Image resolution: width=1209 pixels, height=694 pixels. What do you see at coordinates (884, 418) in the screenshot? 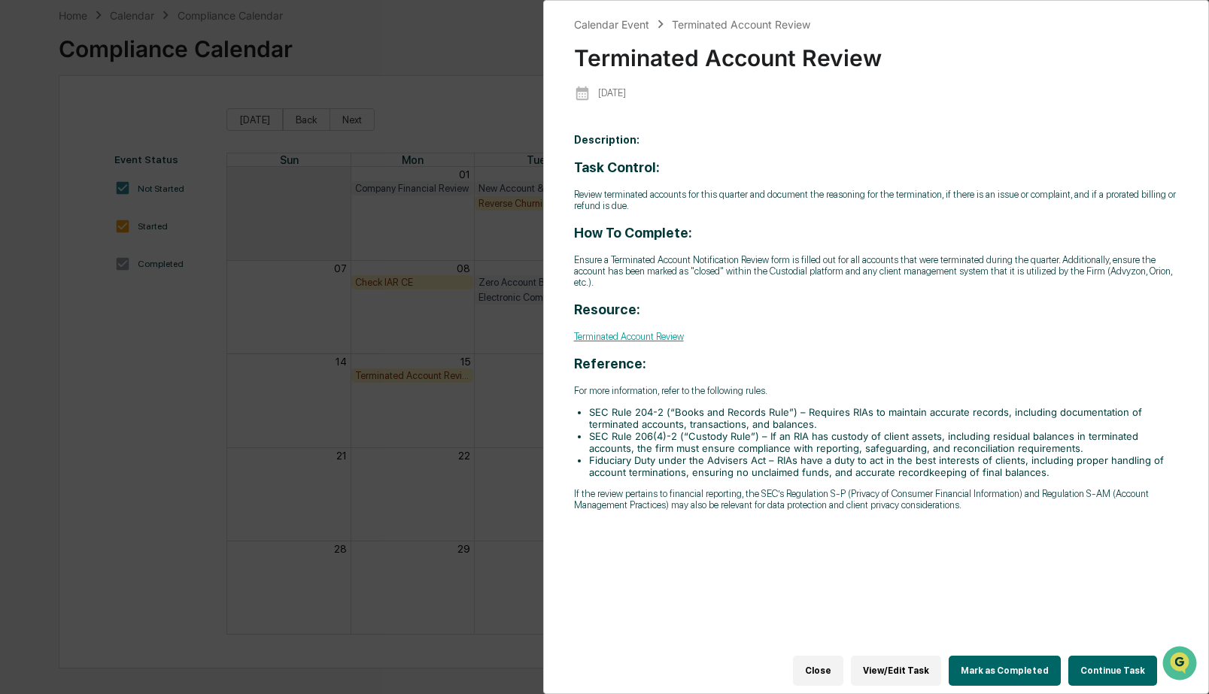
I see `li: SEC Rule 204-2 (“Books and Records Rule”) – Requires RIAs to maintain accurate records, including...` at bounding box center [884, 418].